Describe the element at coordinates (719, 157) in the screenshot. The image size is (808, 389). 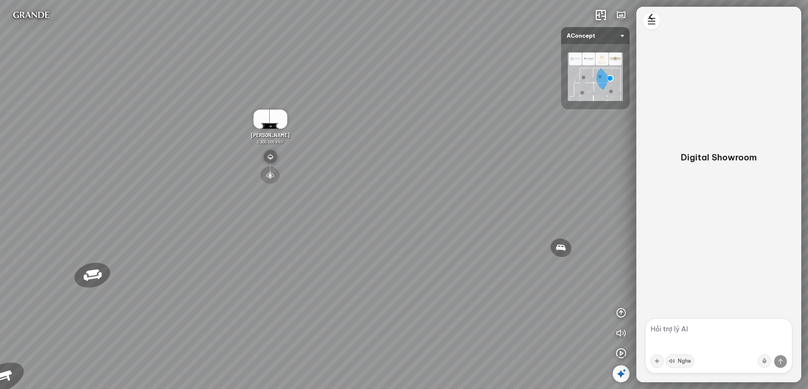
I see `p: Digital Showroom` at that location.